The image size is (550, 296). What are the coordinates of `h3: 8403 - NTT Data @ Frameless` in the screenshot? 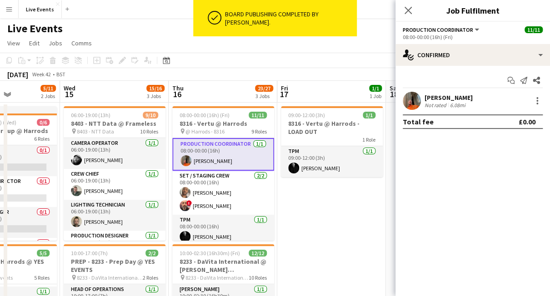 It's located at (115, 124).